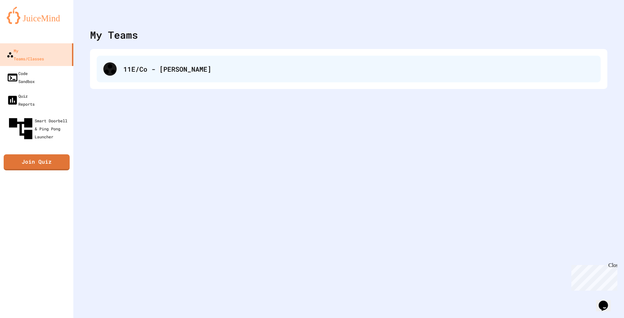 This screenshot has width=624, height=318. What do you see at coordinates (24, 22) in the screenshot?
I see `div: Chat with us now!Close` at bounding box center [24, 22].